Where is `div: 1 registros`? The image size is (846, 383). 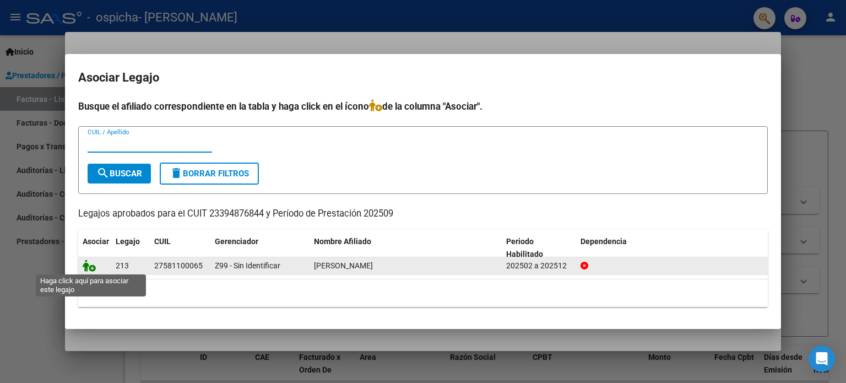
div: 1 registros is located at coordinates (423, 293).